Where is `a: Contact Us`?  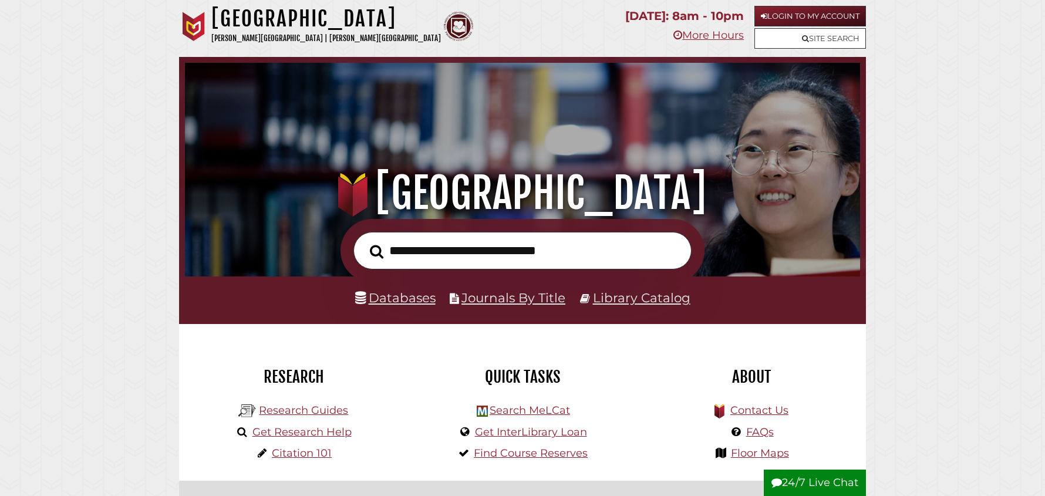
a: Contact Us is located at coordinates (759, 411).